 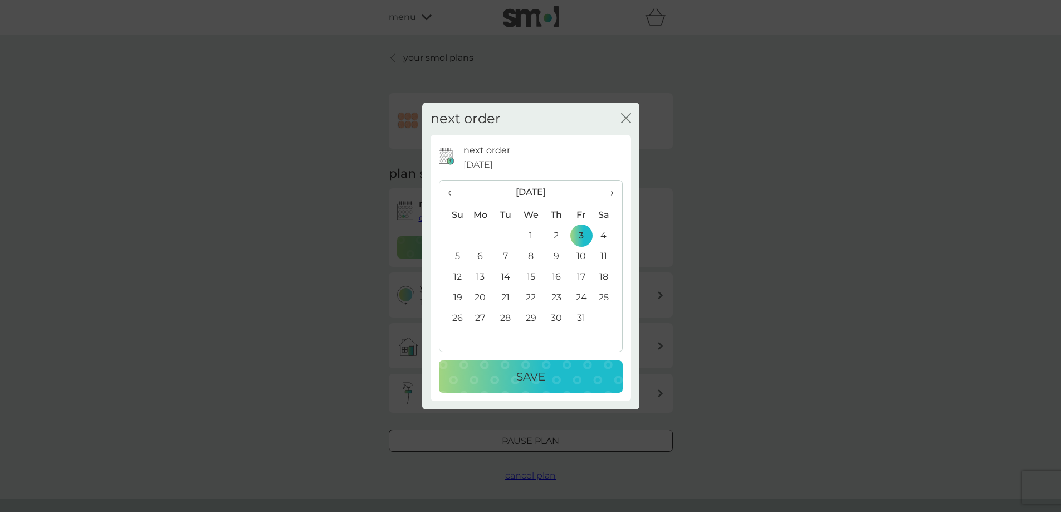 I want to click on td: 3, so click(x=581, y=235).